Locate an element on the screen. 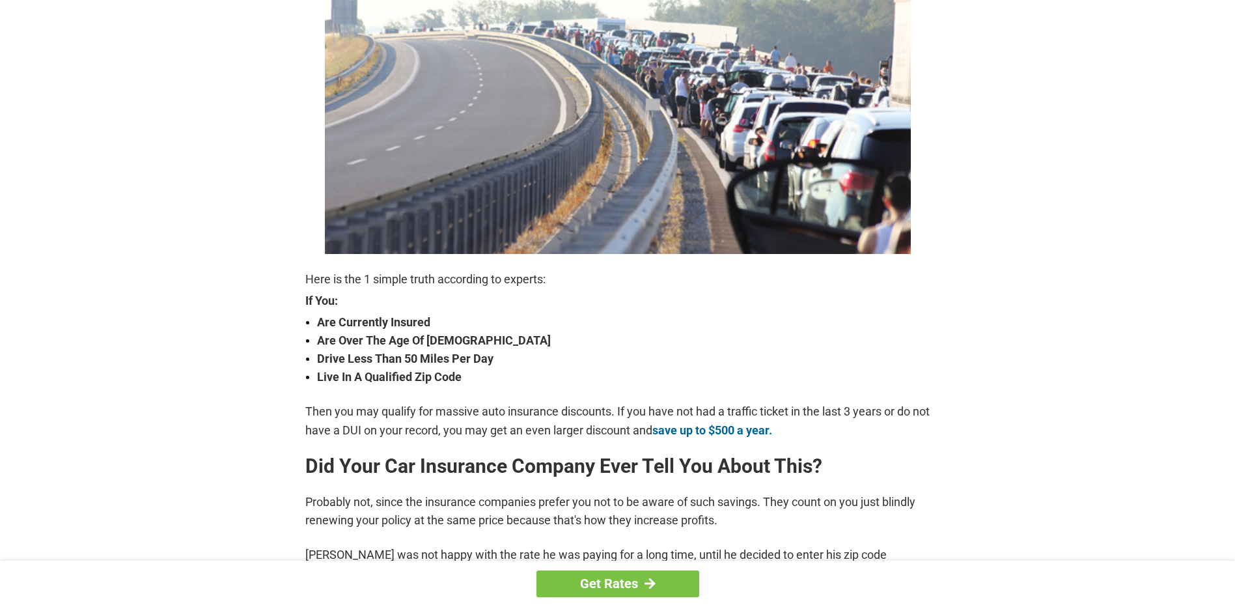 The height and width of the screenshot is (607, 1235). p: Here is the 1 simple truth according to experts: is located at coordinates (618, 279).